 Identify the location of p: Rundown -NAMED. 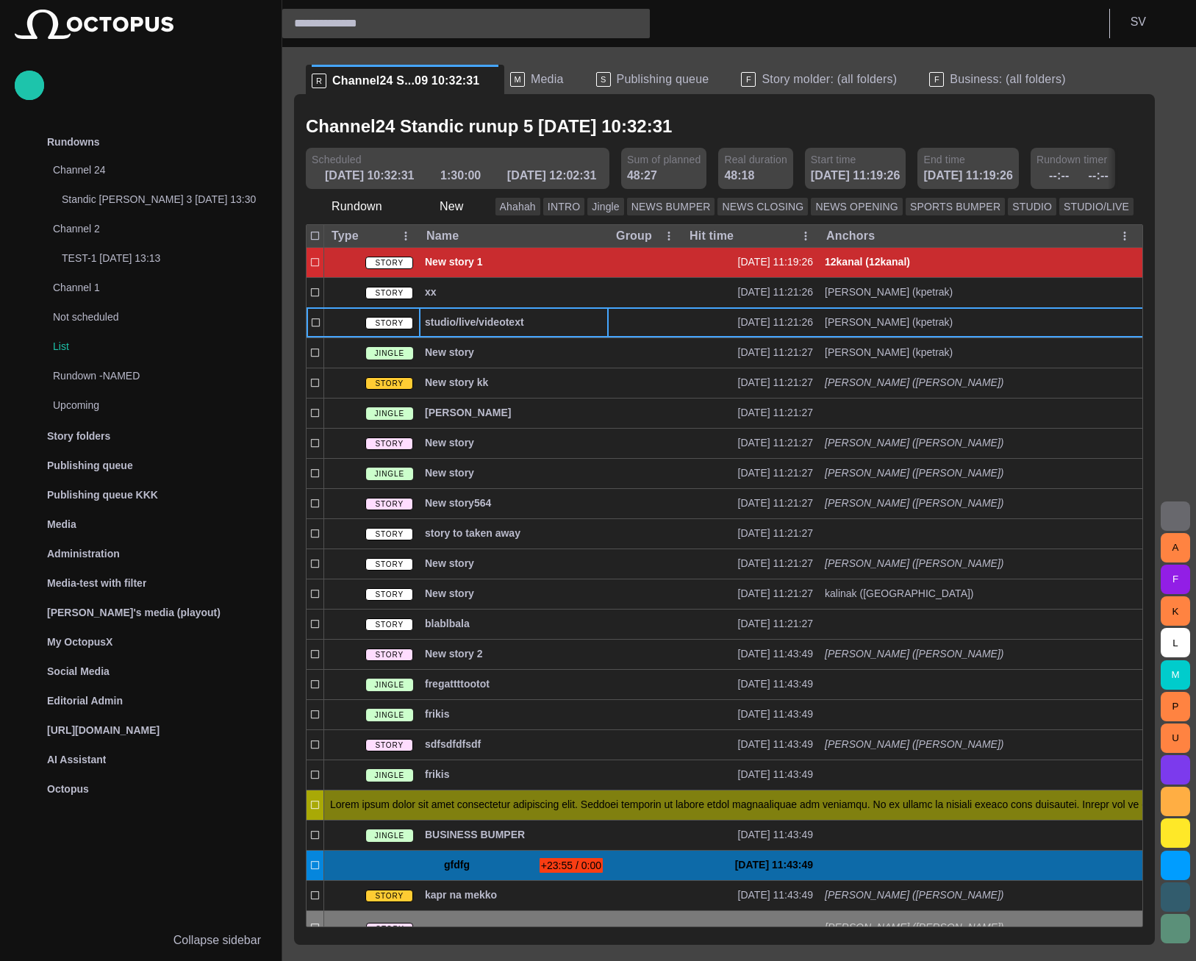
(145, 376).